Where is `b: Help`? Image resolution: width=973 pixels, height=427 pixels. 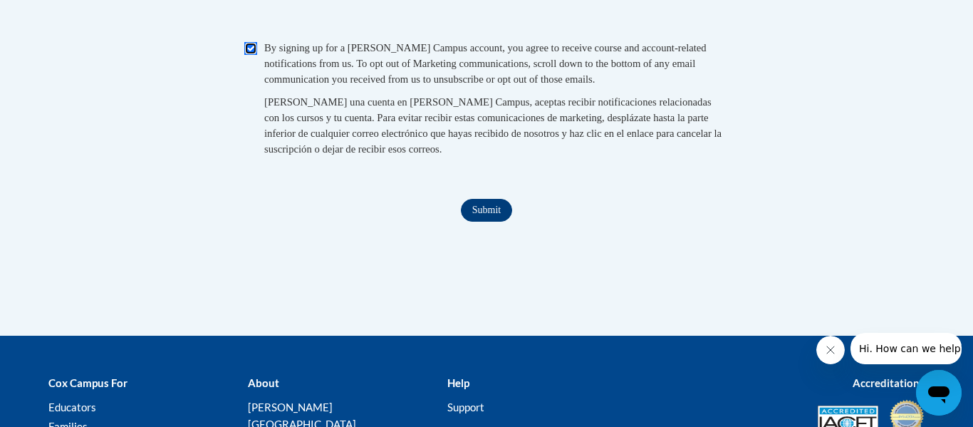 b: Help is located at coordinates (458, 382).